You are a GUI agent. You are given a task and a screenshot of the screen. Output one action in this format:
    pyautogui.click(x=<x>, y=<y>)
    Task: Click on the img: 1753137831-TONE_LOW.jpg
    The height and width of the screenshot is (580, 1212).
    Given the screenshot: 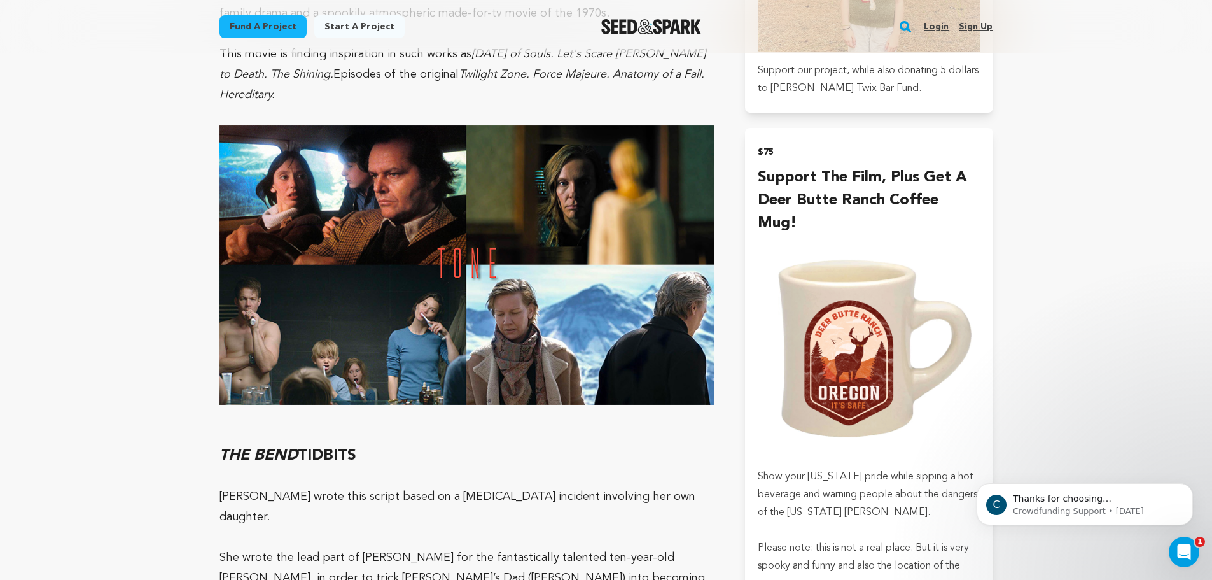 What is the action you would take?
    pyautogui.click(x=467, y=265)
    